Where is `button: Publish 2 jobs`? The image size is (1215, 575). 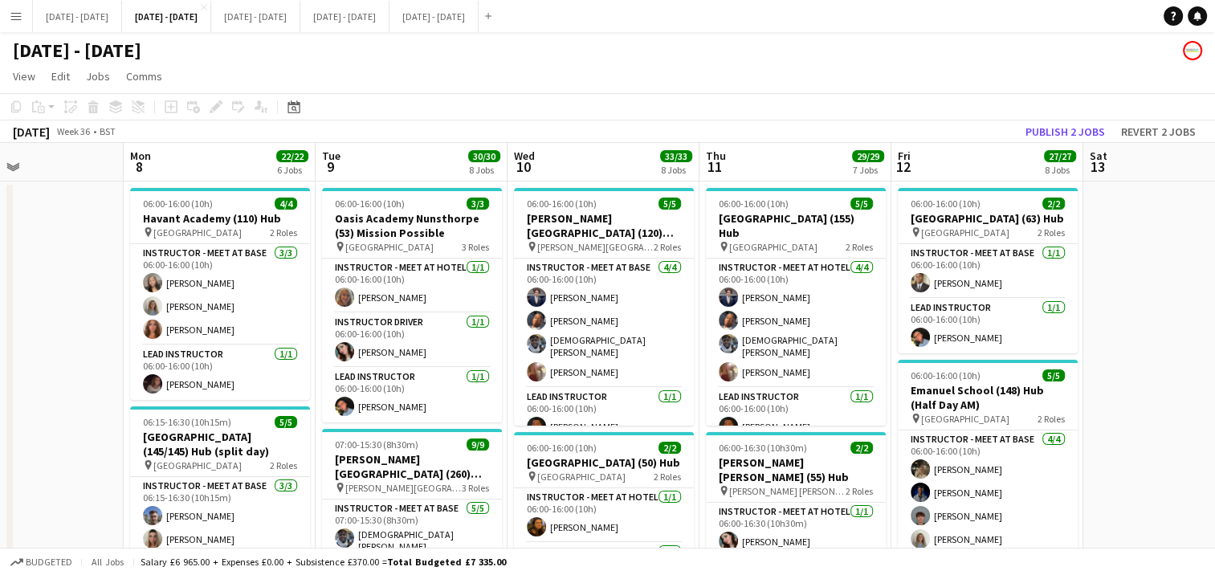 button: Publish 2 jobs is located at coordinates (1065, 132).